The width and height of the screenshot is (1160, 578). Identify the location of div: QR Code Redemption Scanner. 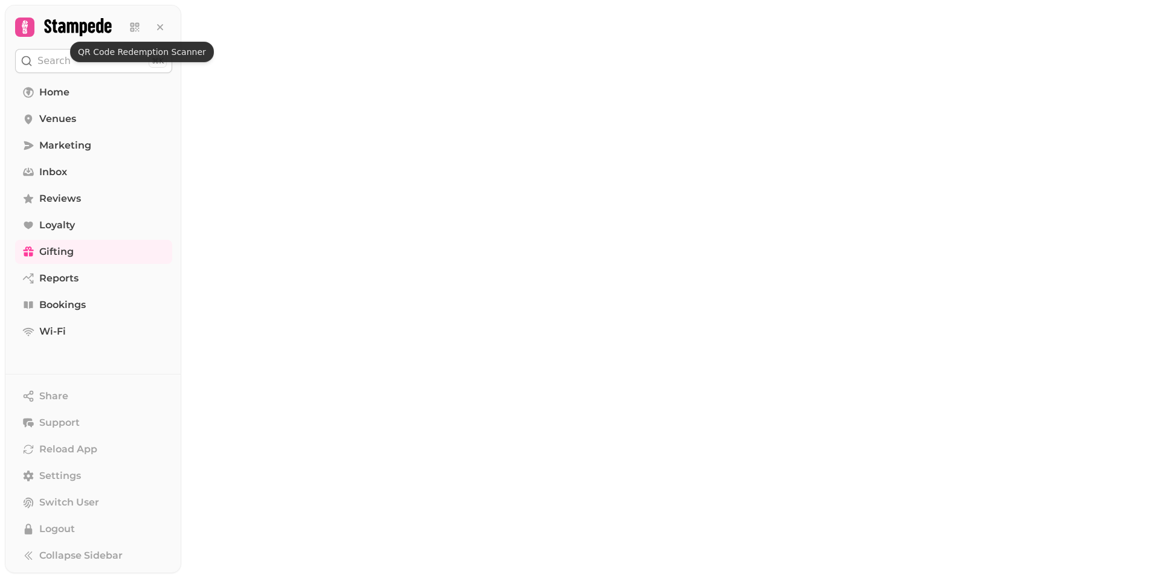
(142, 52).